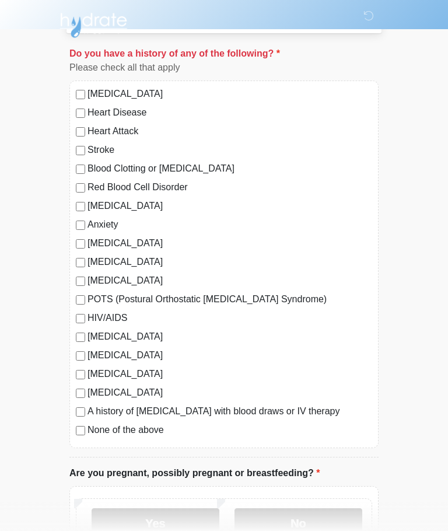 The width and height of the screenshot is (448, 531). Describe the element at coordinates (230, 187) in the screenshot. I see `label: Red Blood Cell Disorder` at that location.